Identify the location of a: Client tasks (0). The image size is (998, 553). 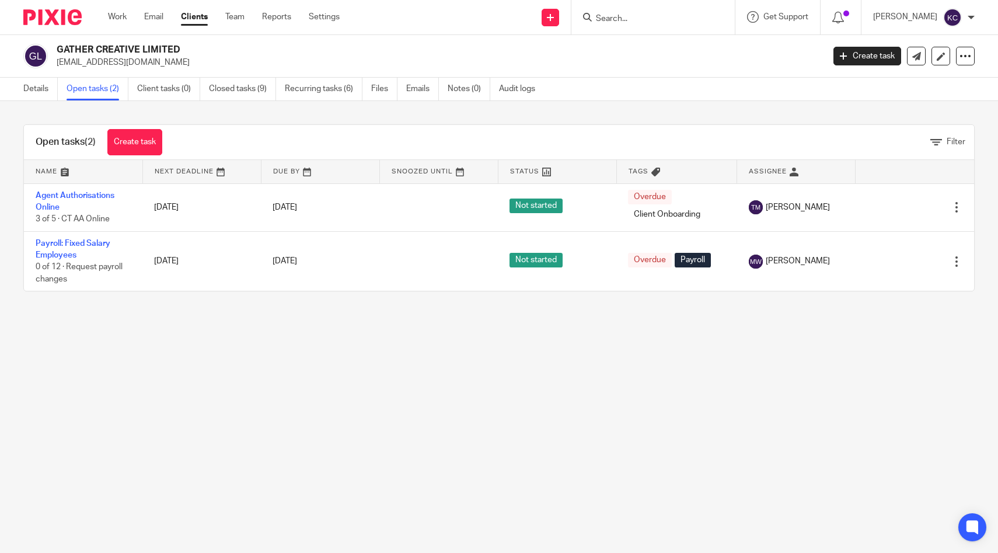
(169, 89).